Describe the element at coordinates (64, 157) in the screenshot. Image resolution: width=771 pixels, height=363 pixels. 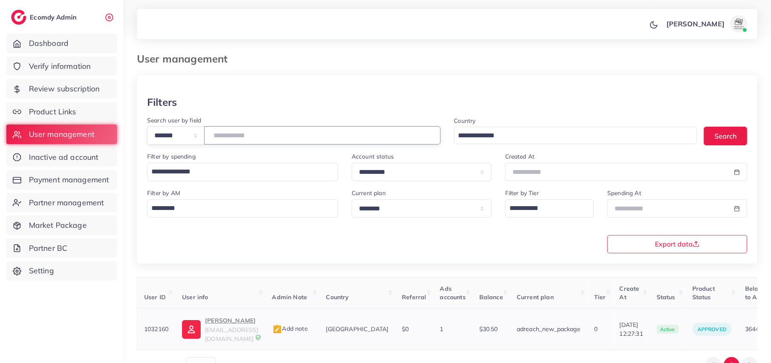
I see `span: Inactive ad account` at that location.